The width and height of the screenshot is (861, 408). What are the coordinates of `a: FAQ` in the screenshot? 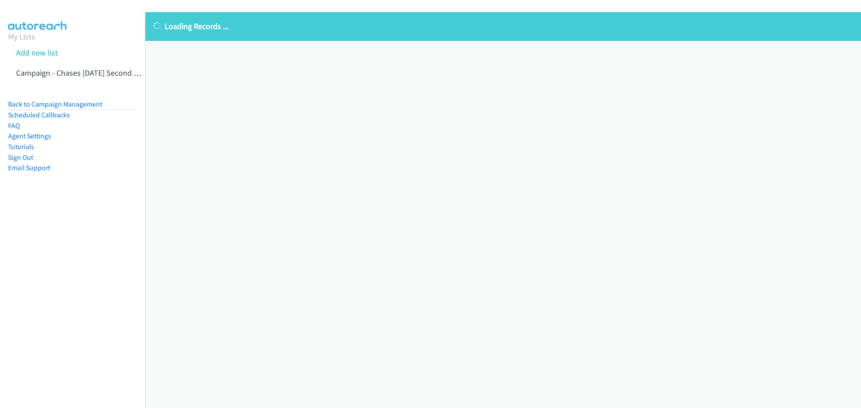 It's located at (14, 126).